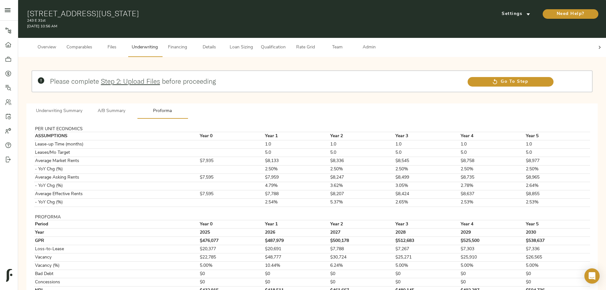 This screenshot has width=606, height=290. What do you see at coordinates (427, 202) in the screenshot?
I see `td: 2.65%` at bounding box center [427, 202].